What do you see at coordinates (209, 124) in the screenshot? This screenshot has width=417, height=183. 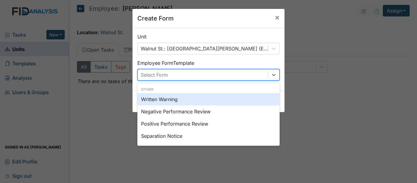 I see `div: Positive Performance Review` at bounding box center [209, 124].